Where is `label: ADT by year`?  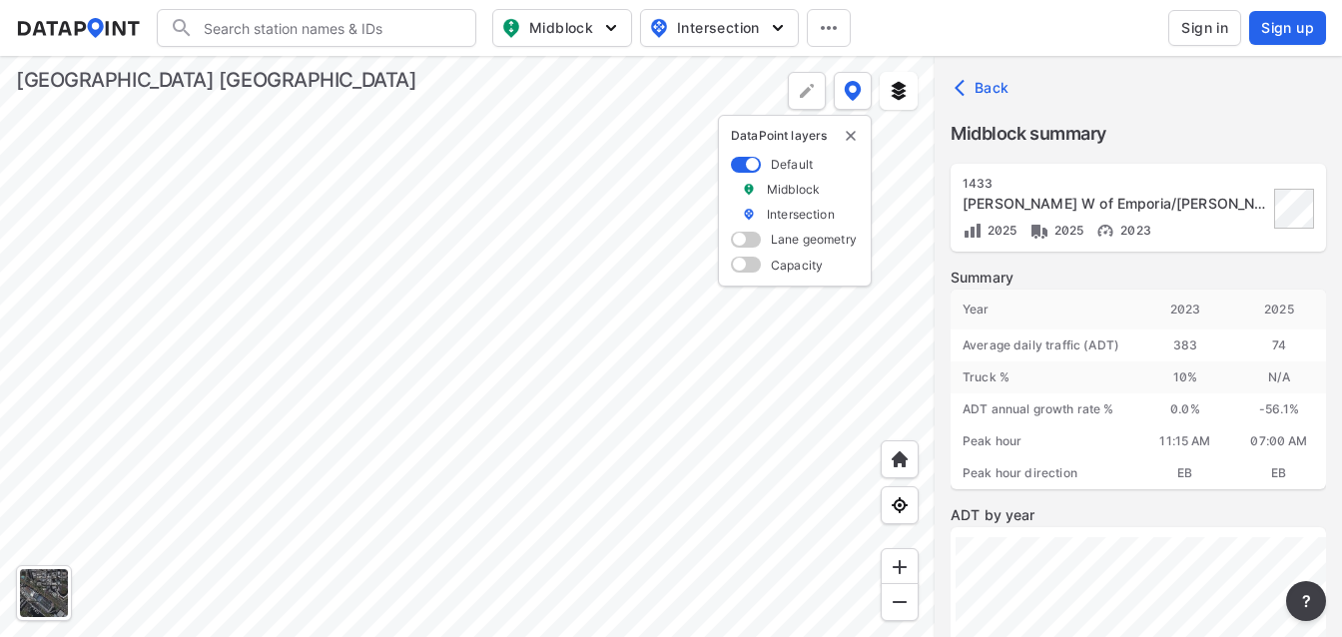
label: ADT by year is located at coordinates (1138, 515).